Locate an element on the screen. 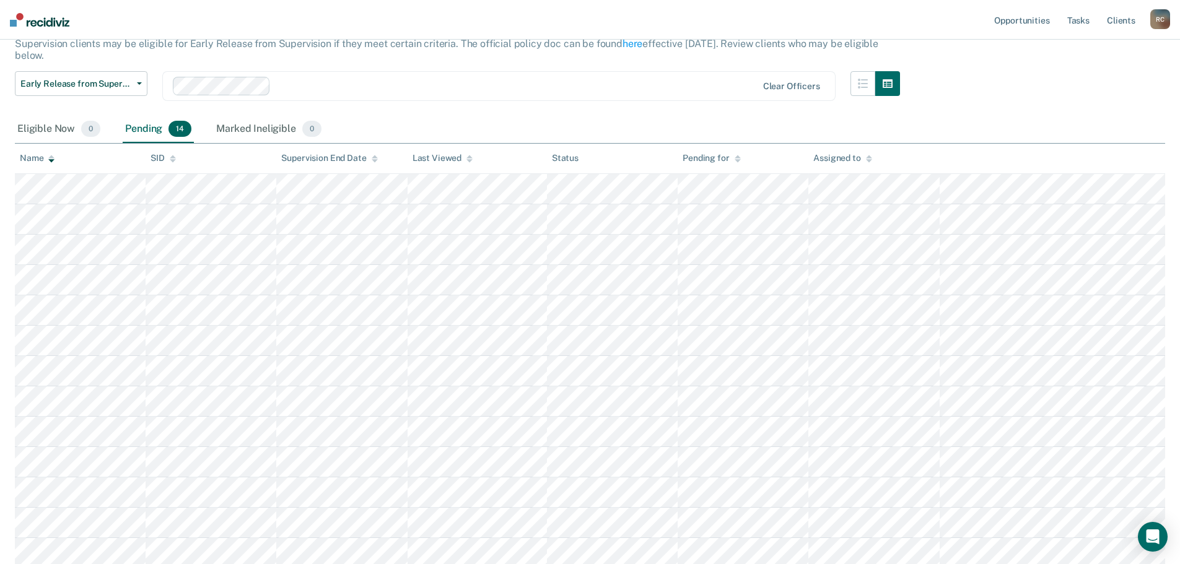 Image resolution: width=1180 pixels, height=564 pixels. div: Assigned to is located at coordinates (842, 158).